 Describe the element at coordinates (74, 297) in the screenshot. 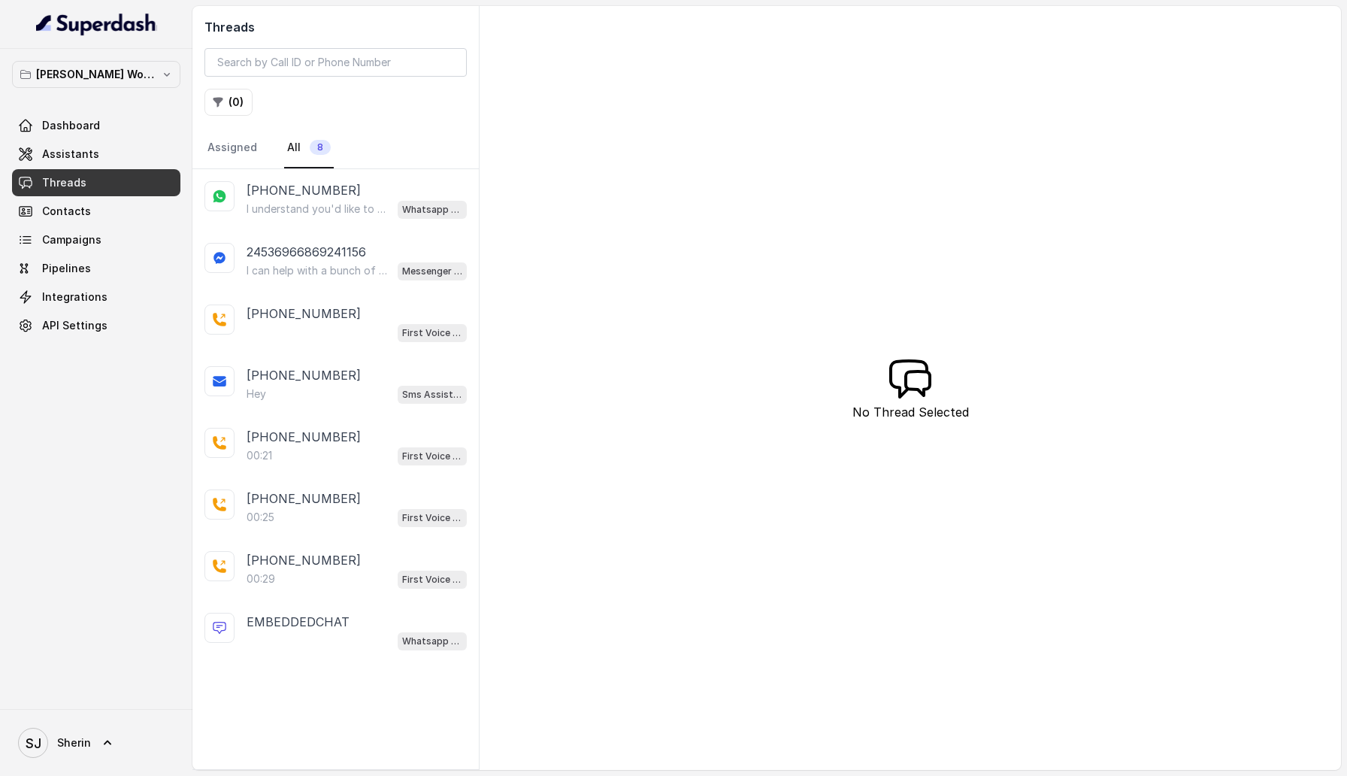

I see `span: Integrations` at that location.